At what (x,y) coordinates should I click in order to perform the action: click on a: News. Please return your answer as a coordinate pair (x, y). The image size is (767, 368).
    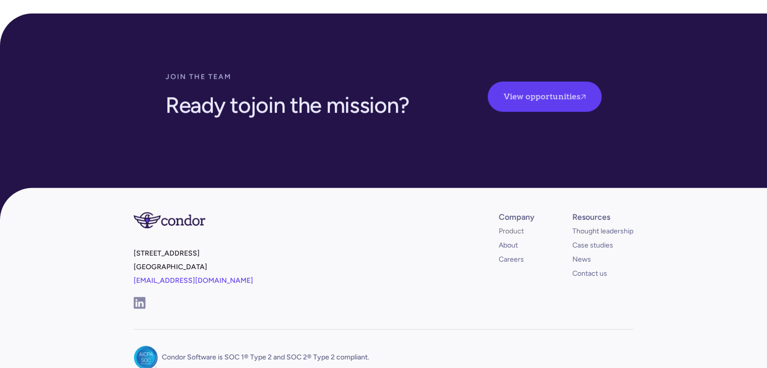
    Looking at the image, I should click on (581, 260).